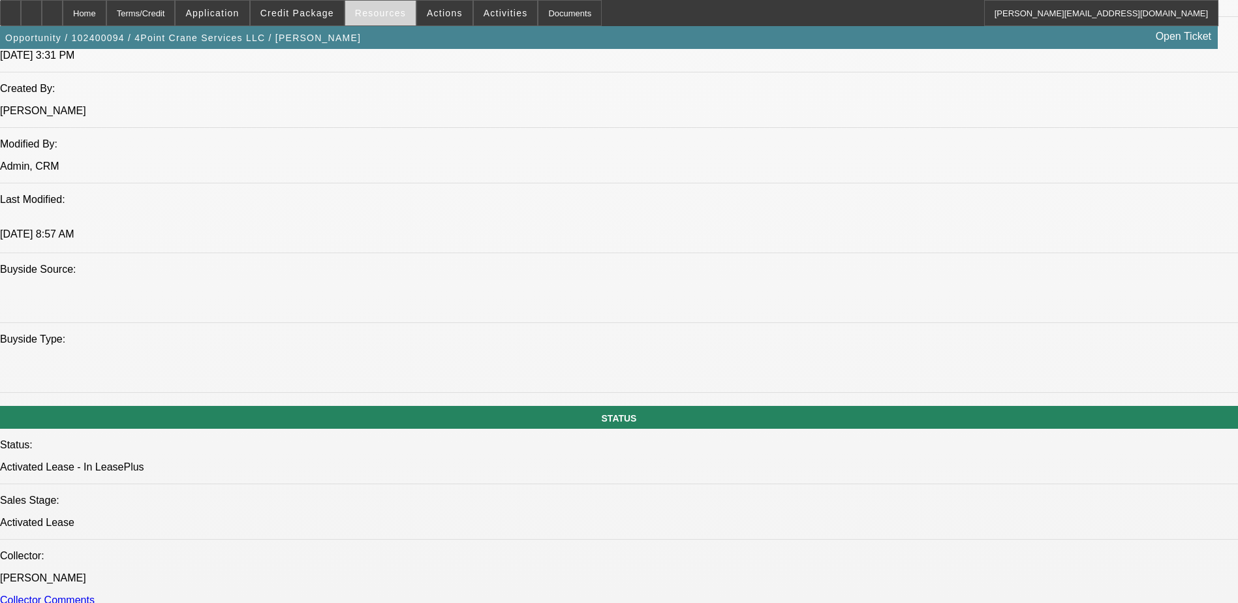 This screenshot has height=603, width=1238. What do you see at coordinates (380, 13) in the screenshot?
I see `button: Resources` at bounding box center [380, 13].